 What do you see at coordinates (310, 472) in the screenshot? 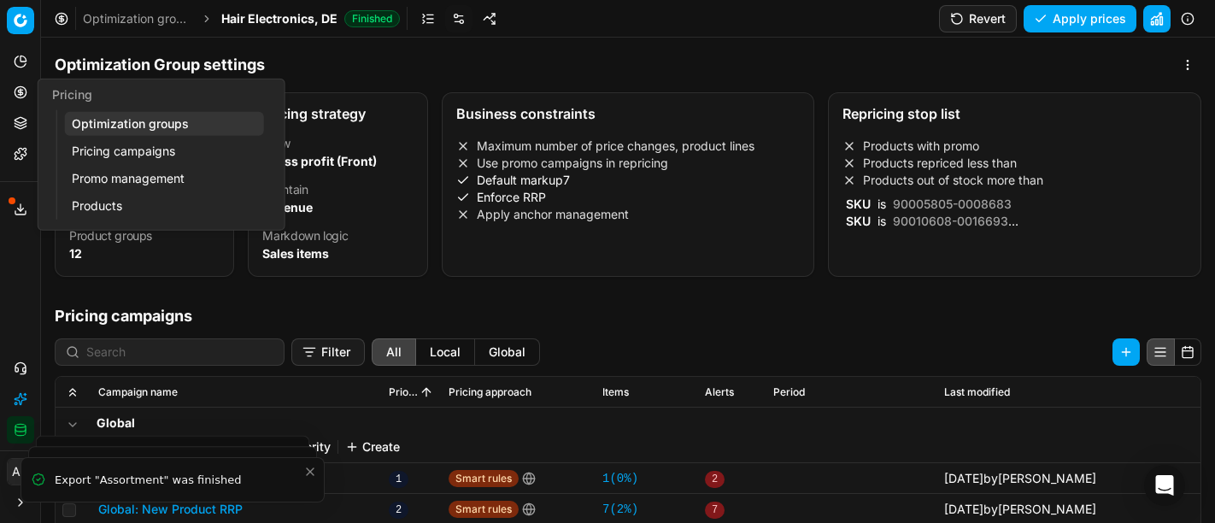
I see `button: Close toast` at bounding box center [310, 472].